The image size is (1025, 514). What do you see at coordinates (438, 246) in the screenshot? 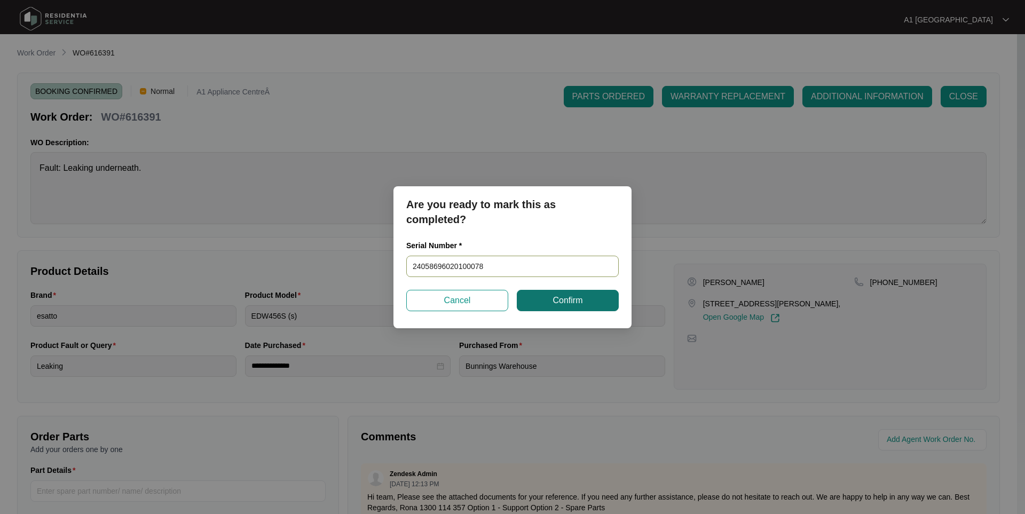
I see `label: Serial Number *` at bounding box center [438, 246].